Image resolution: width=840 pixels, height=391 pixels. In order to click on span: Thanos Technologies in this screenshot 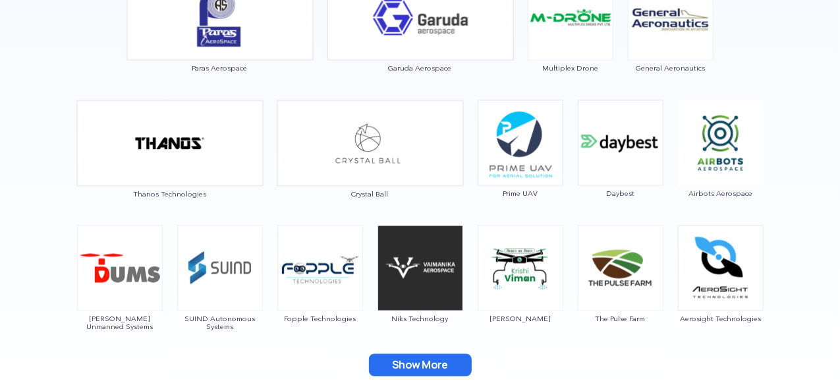, I will do `click(170, 194)`.